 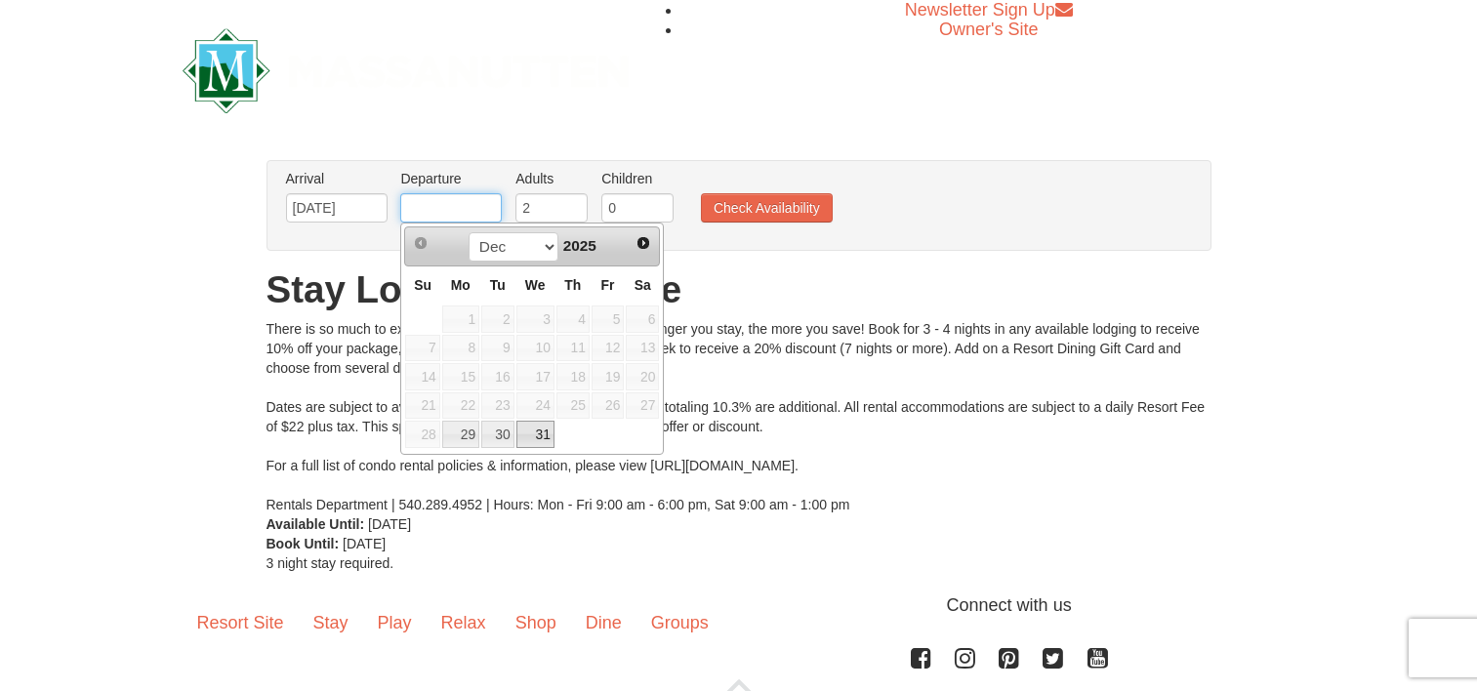 What do you see at coordinates (573, 377) in the screenshot?
I see `span: 18` at bounding box center [573, 377].